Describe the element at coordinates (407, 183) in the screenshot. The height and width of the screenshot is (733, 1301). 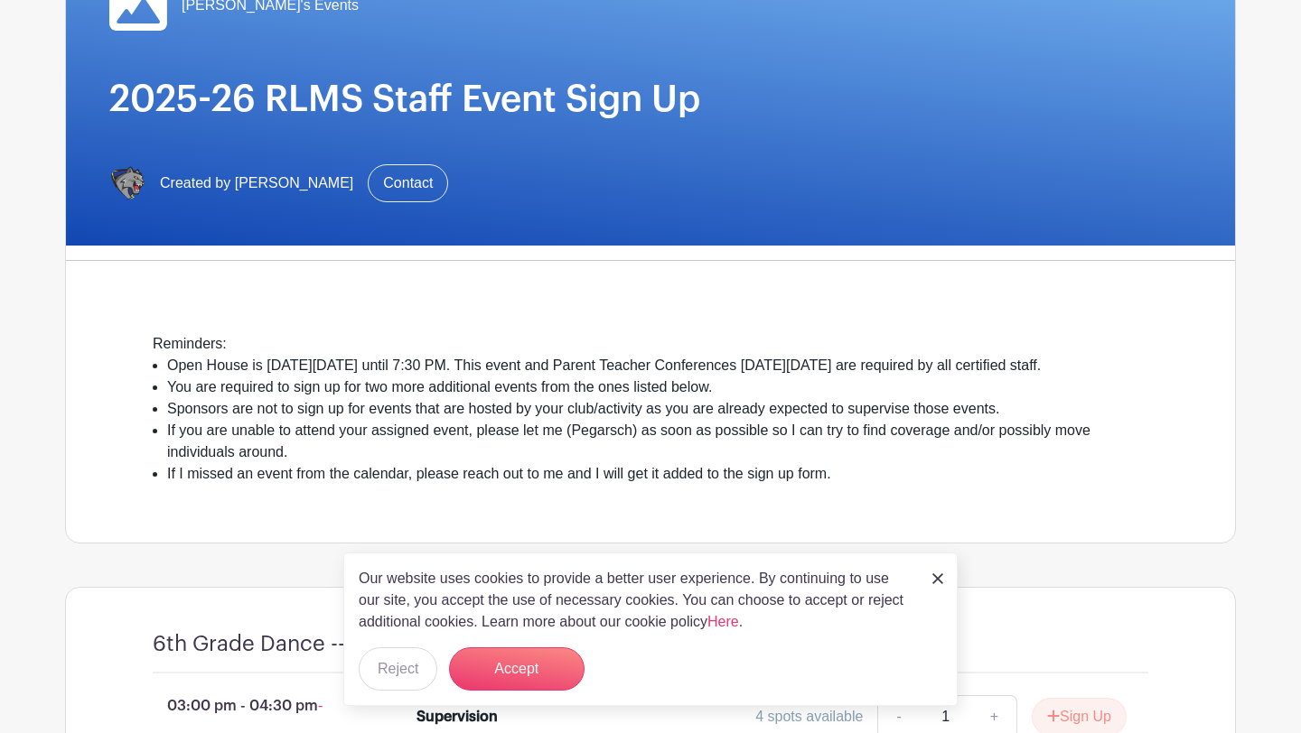
I see `a: Contact` at that location.